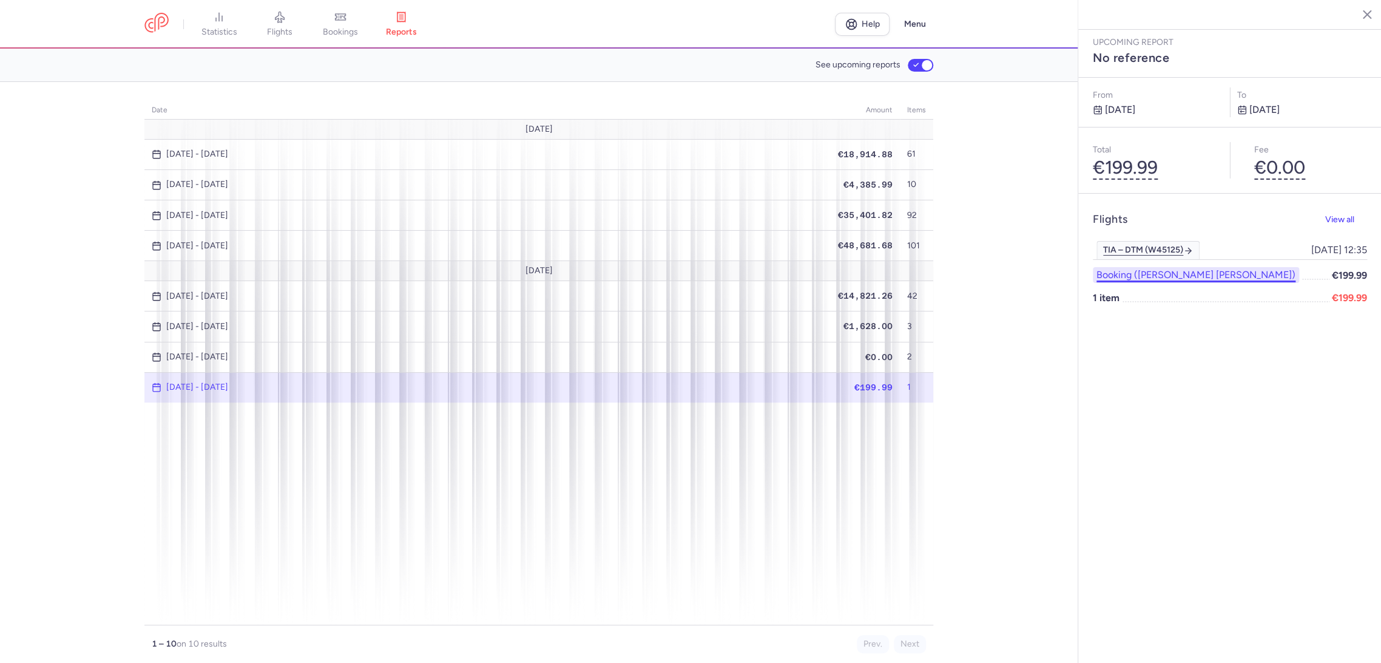 The width and height of the screenshot is (1381, 663). I want to click on button: Prev., so click(873, 644).